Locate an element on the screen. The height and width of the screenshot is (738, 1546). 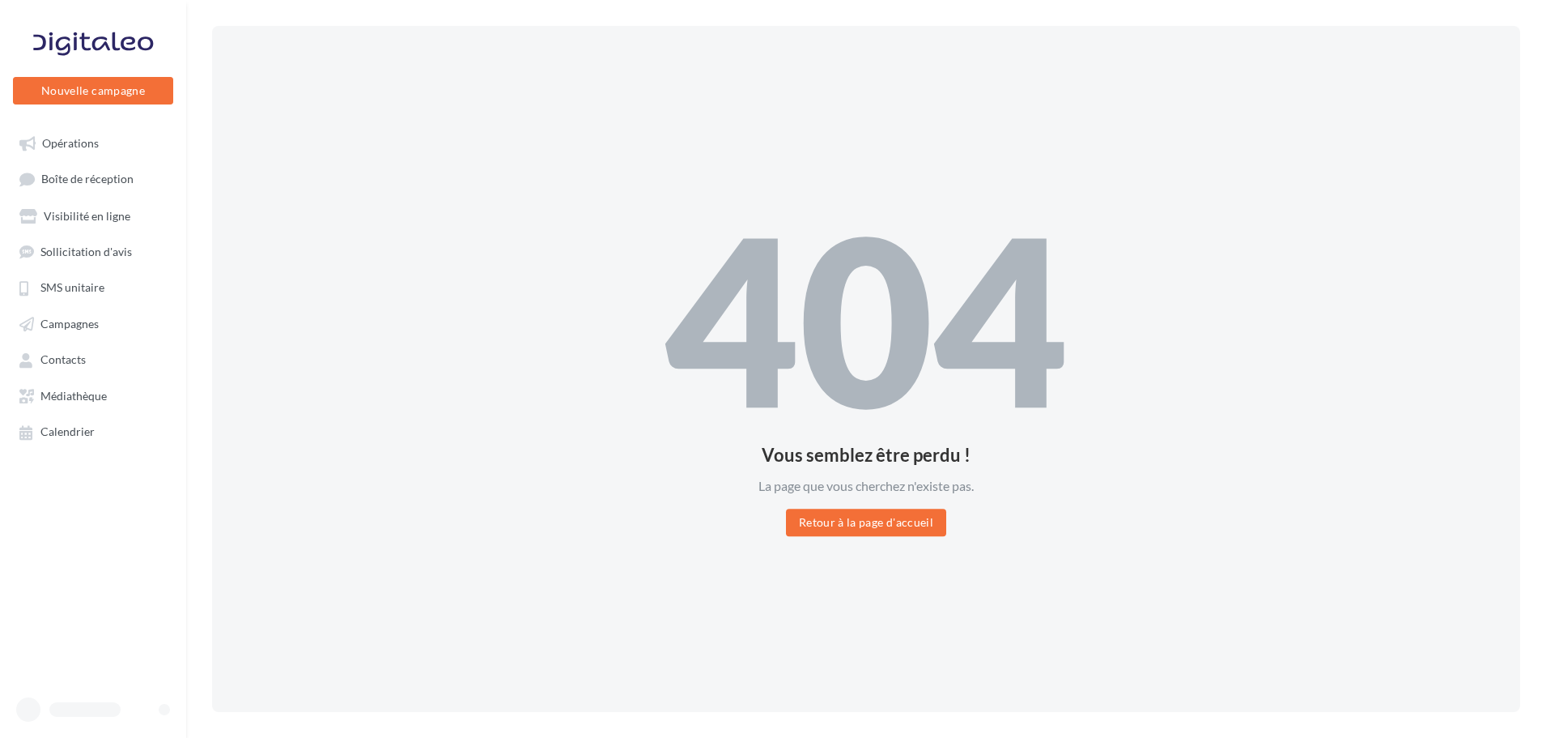
div: Vous semblez être perdu ! is located at coordinates (866, 455).